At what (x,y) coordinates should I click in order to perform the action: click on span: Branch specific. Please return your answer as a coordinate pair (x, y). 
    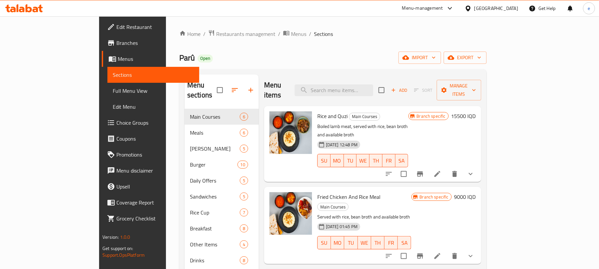
    Looking at the image, I should click on (431, 116).